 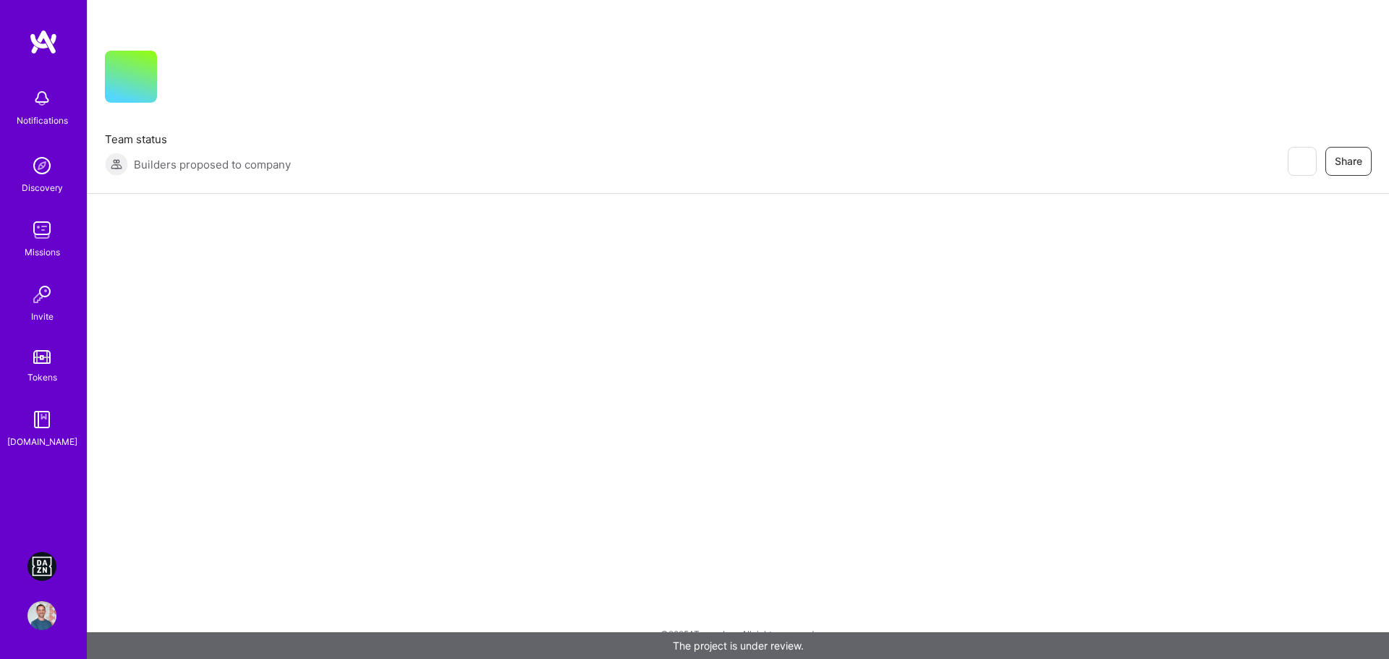 I want to click on img: logo, so click(x=43, y=42).